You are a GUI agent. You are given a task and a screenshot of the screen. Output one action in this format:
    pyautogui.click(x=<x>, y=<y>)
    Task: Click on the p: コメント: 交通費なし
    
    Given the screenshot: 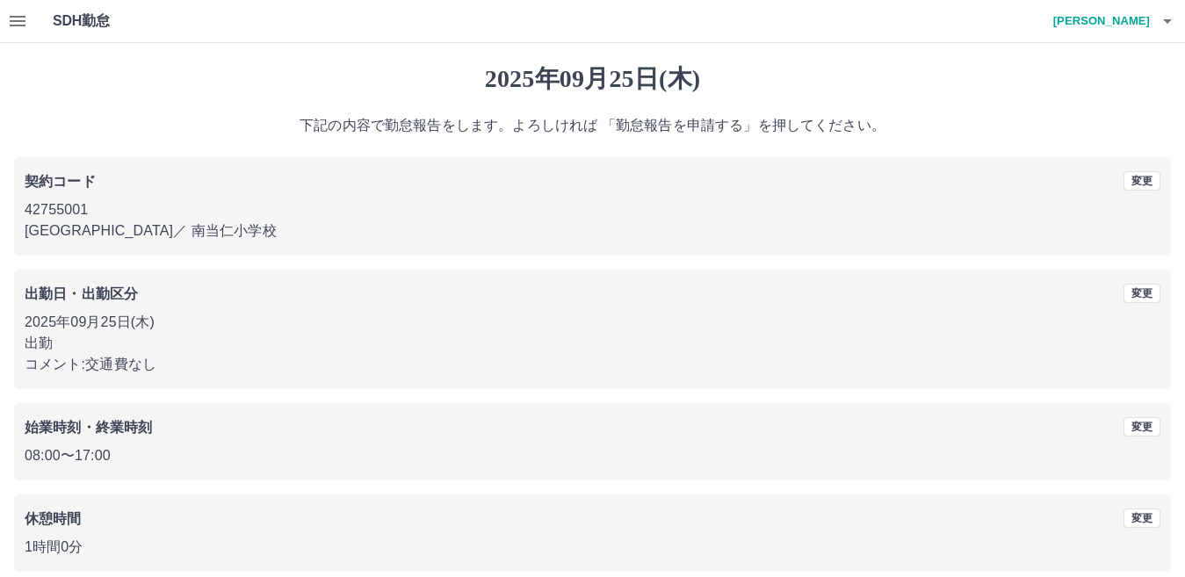 What is the action you would take?
    pyautogui.click(x=592, y=365)
    